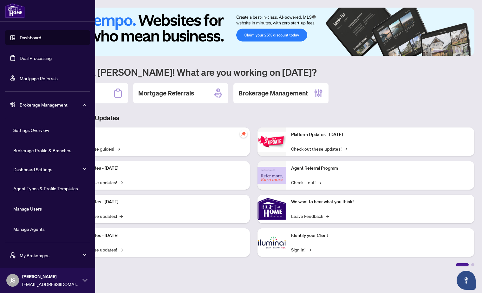  What do you see at coordinates (28, 209) in the screenshot?
I see `a: Manage Users` at bounding box center [28, 209].